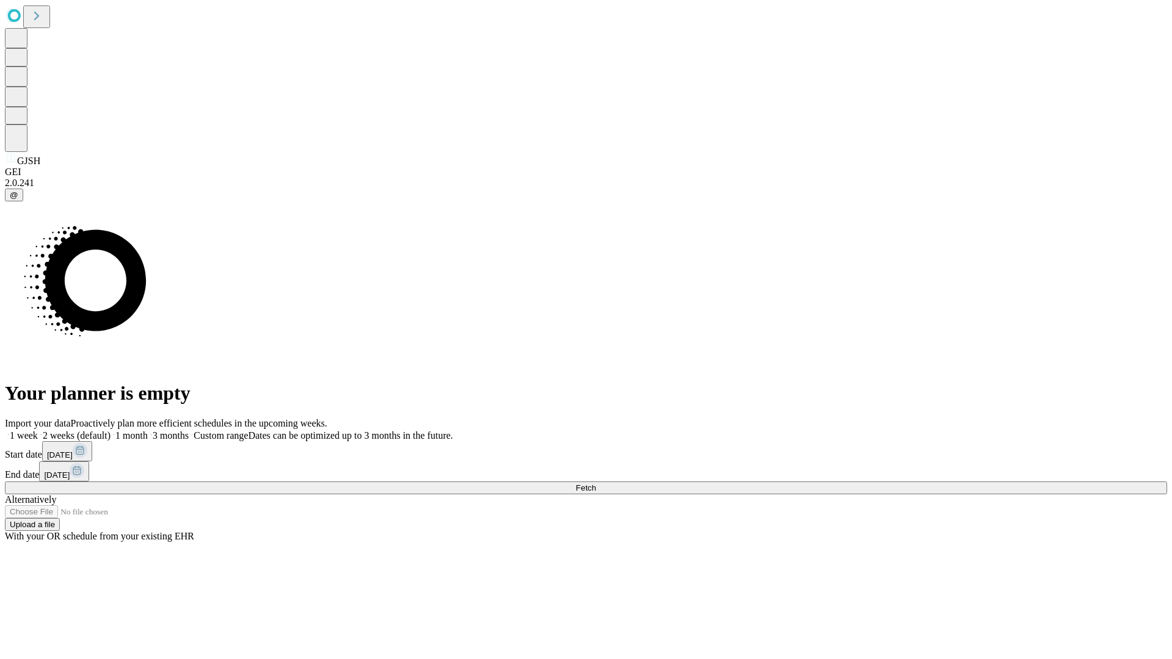  Describe the element at coordinates (38, 423) in the screenshot. I see `span: Import your data` at that location.